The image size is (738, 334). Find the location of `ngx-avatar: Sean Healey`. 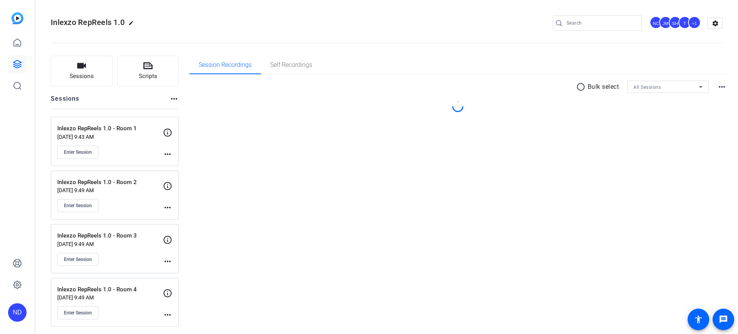

ngx-avatar: Sean Healey is located at coordinates (675, 23).